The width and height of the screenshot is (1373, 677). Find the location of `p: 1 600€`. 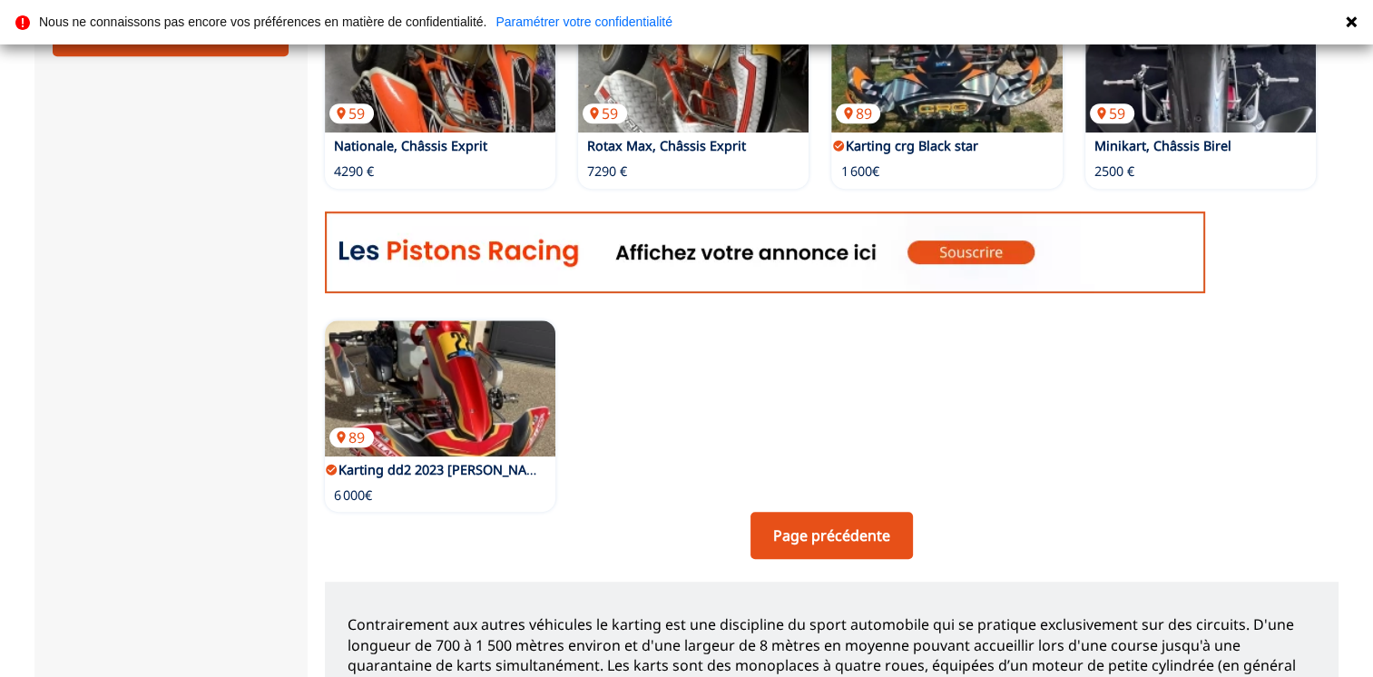

p: 1 600€ is located at coordinates (859, 172).